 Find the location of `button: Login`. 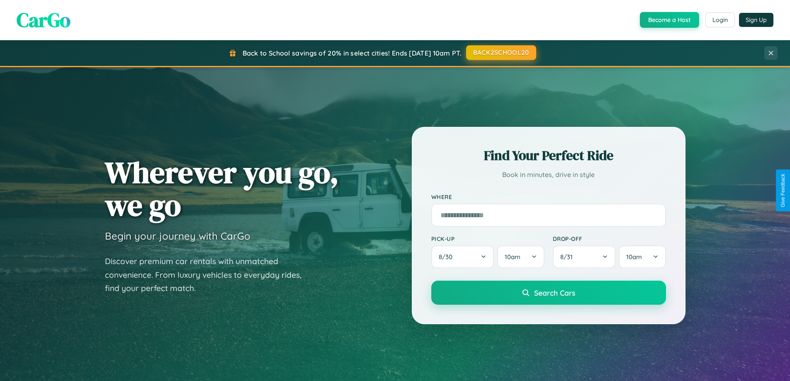

button: Login is located at coordinates (720, 20).